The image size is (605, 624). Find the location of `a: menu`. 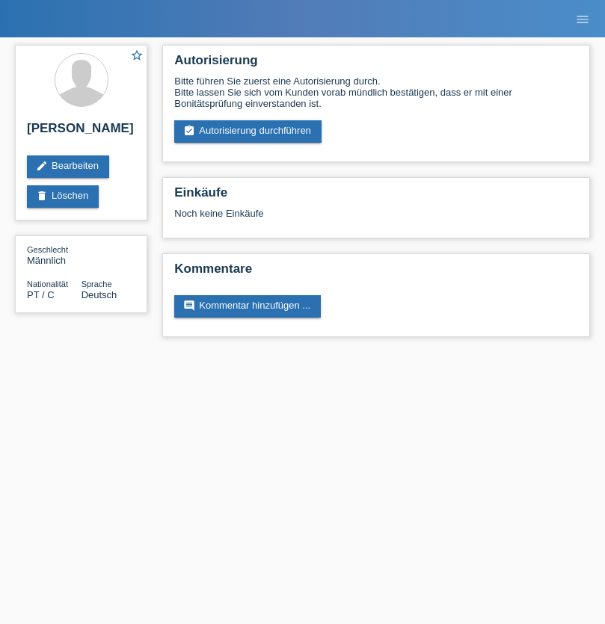

a: menu is located at coordinates (582, 19).